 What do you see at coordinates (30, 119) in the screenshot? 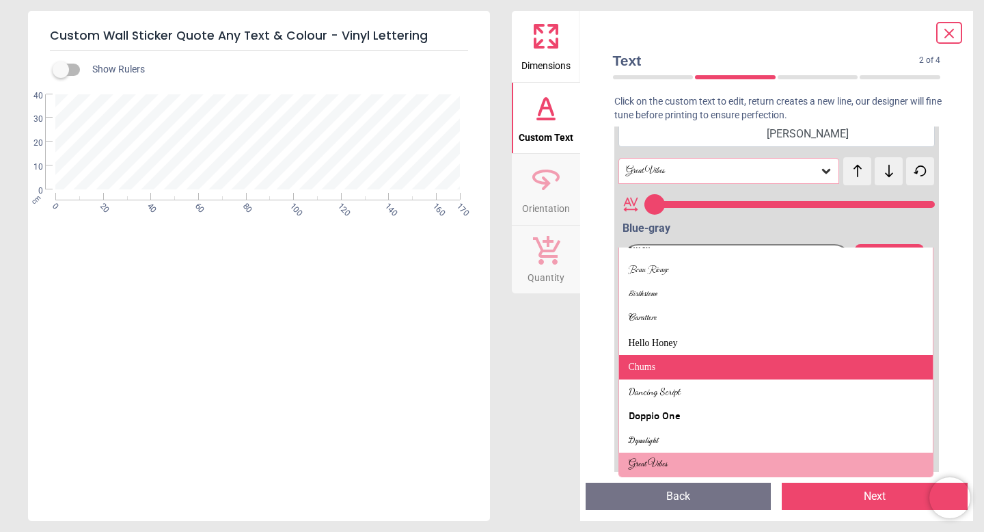
I see `span: 30` at bounding box center [30, 119].